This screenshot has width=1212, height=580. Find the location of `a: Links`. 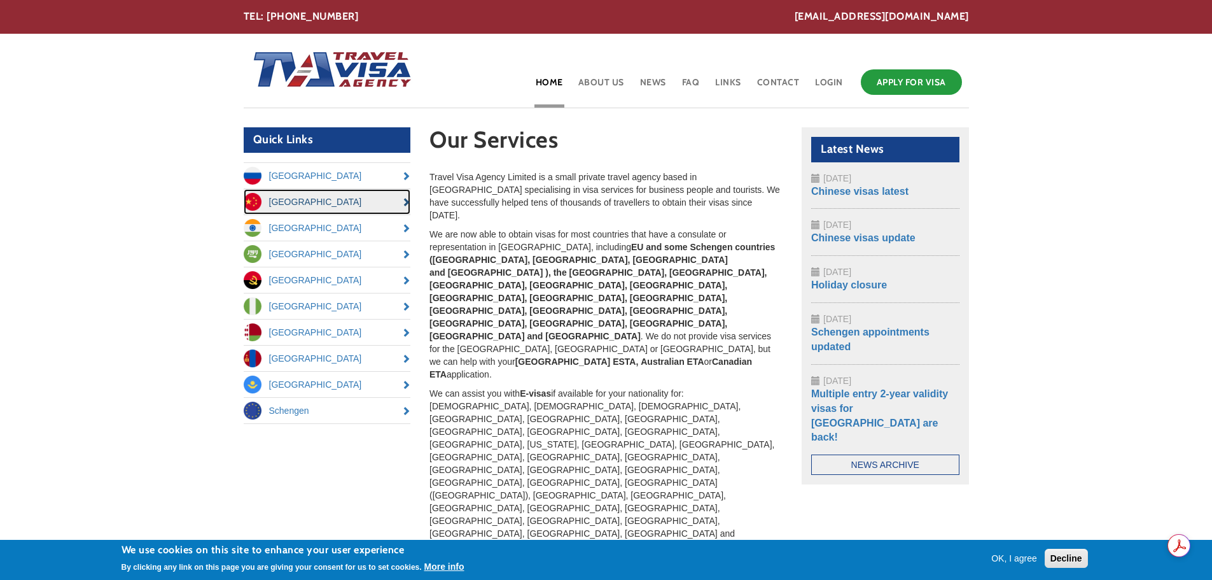

a: Links is located at coordinates (728, 87).